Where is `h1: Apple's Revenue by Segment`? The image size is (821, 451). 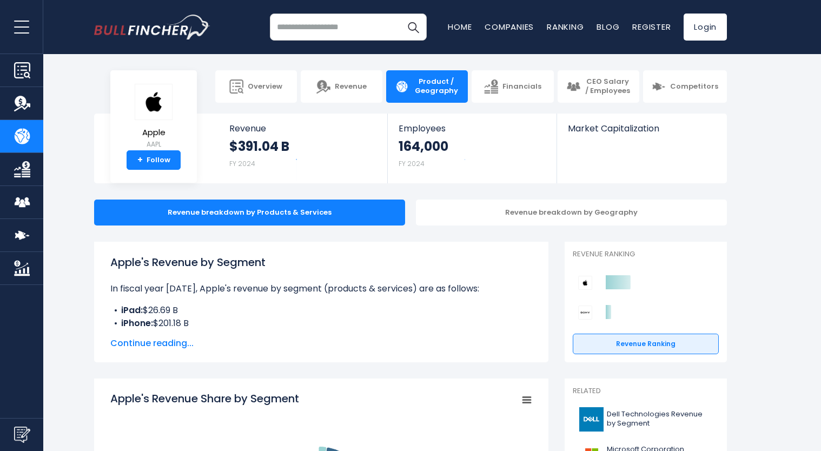
h1: Apple's Revenue by Segment is located at coordinates (321, 262).